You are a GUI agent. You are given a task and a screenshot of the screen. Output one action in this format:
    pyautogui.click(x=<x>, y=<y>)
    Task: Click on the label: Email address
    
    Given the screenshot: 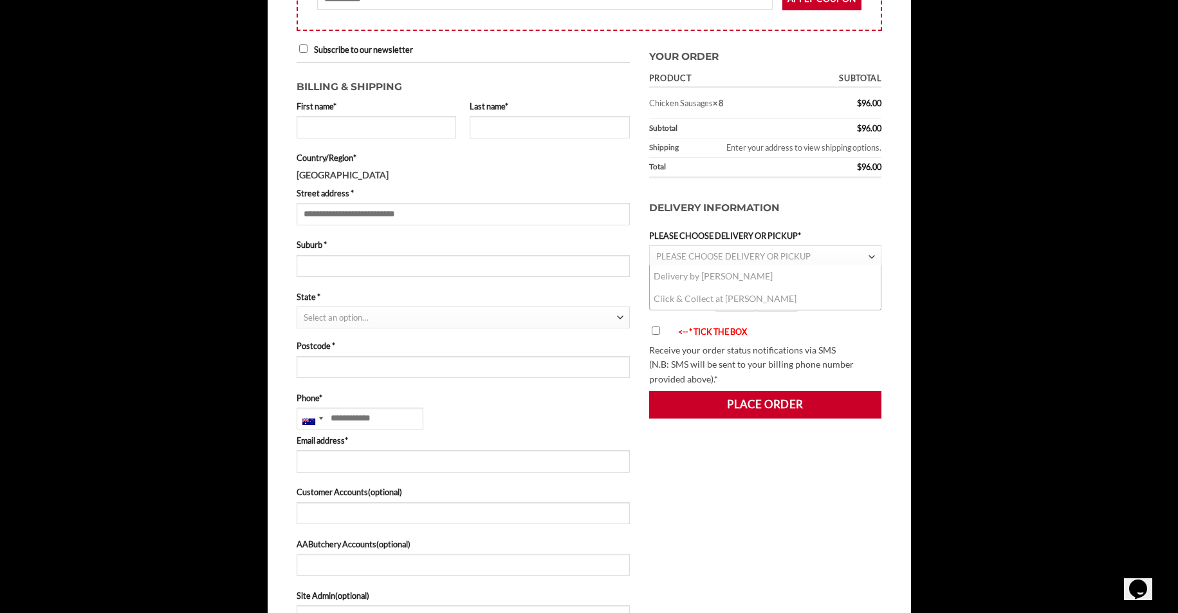 What is the action you would take?
    pyautogui.click(x=463, y=440)
    